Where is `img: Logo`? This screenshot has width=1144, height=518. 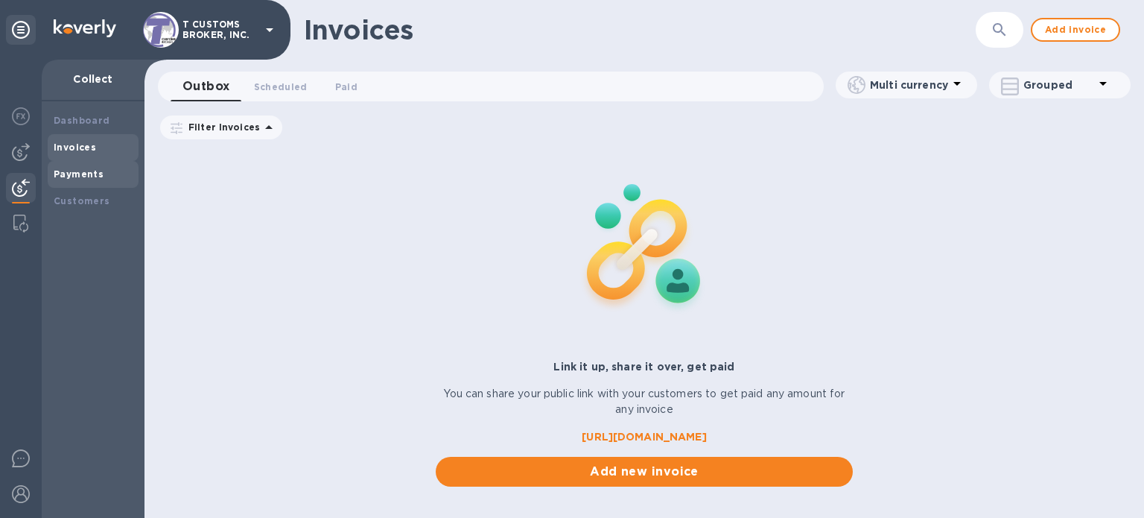 img: Logo is located at coordinates (85, 28).